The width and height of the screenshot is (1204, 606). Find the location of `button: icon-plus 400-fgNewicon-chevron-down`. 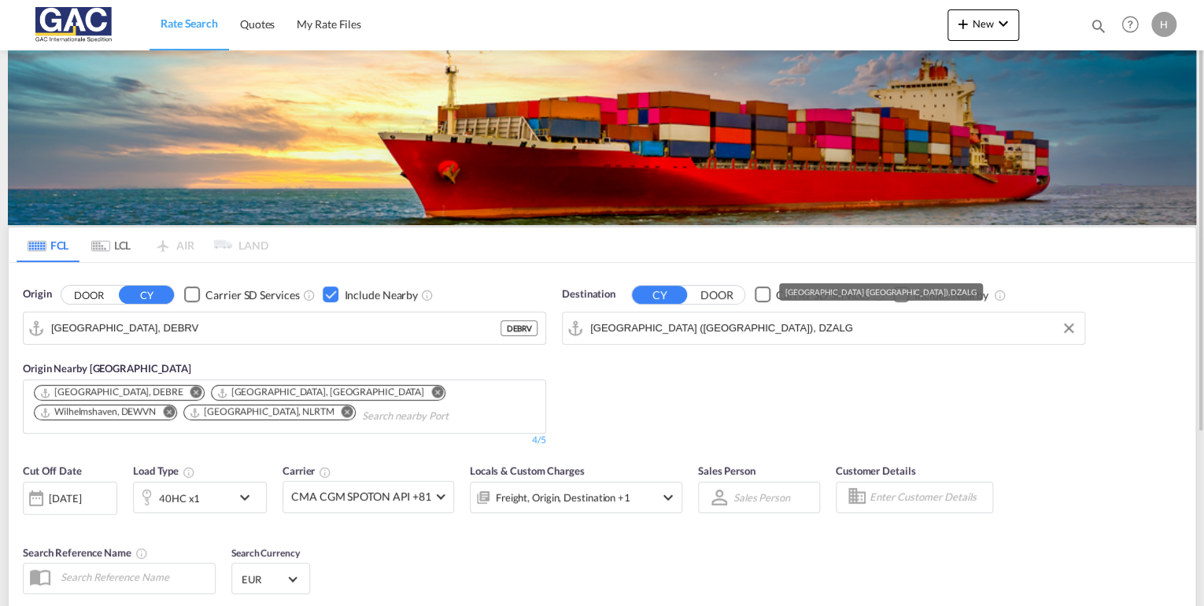

button: icon-plus 400-fgNewicon-chevron-down is located at coordinates (983, 25).